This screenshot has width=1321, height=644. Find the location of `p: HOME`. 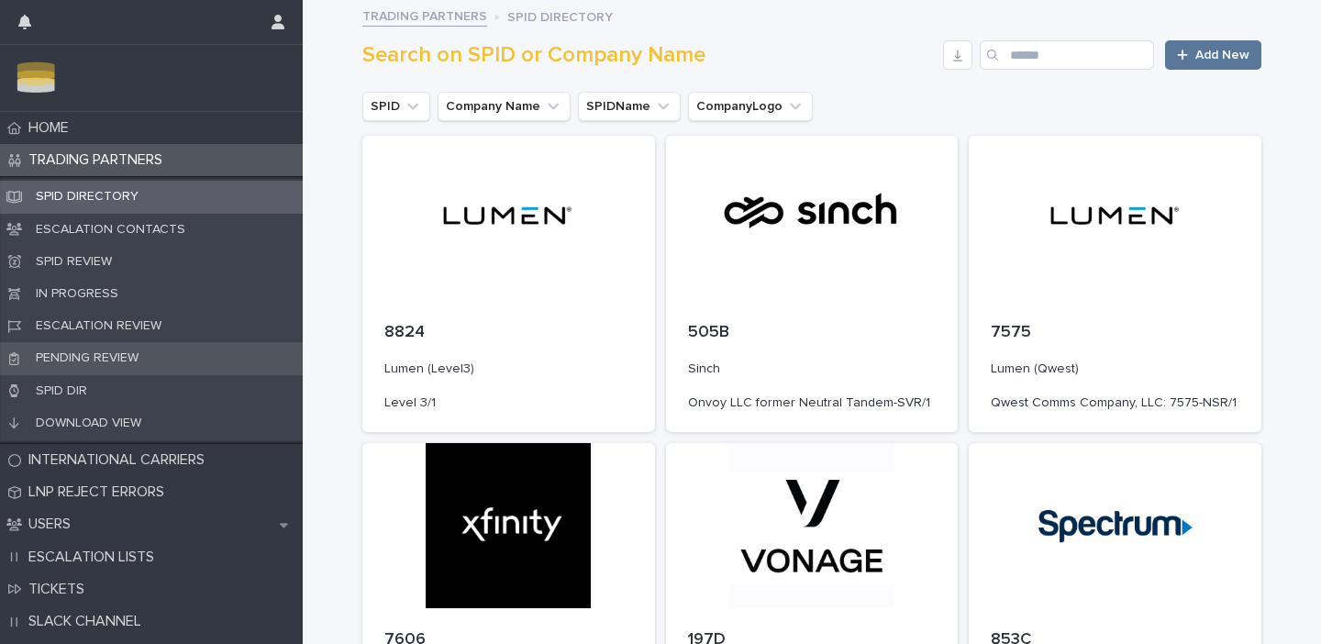

p: HOME is located at coordinates (52, 128).